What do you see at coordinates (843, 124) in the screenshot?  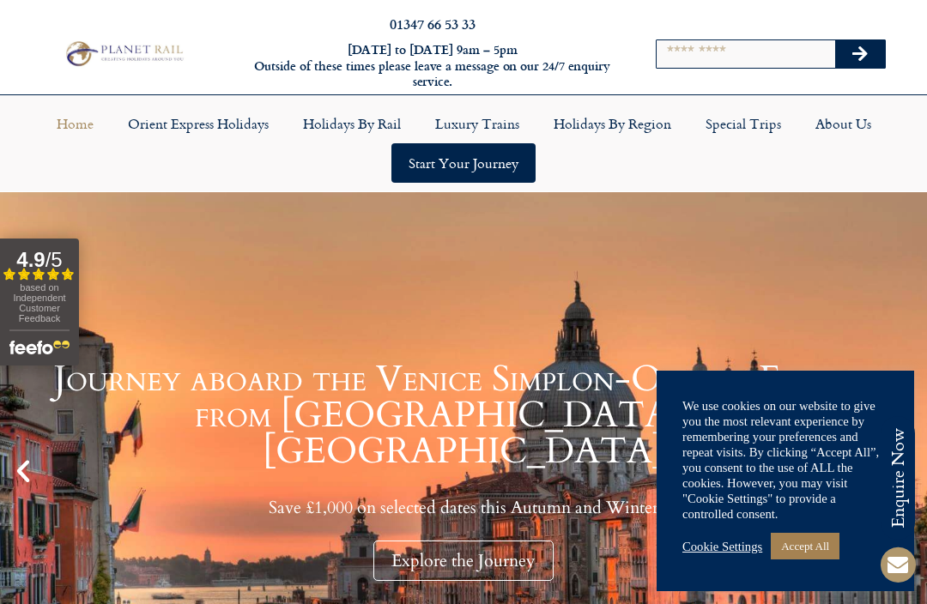 I see `a: About Us` at bounding box center [843, 124].